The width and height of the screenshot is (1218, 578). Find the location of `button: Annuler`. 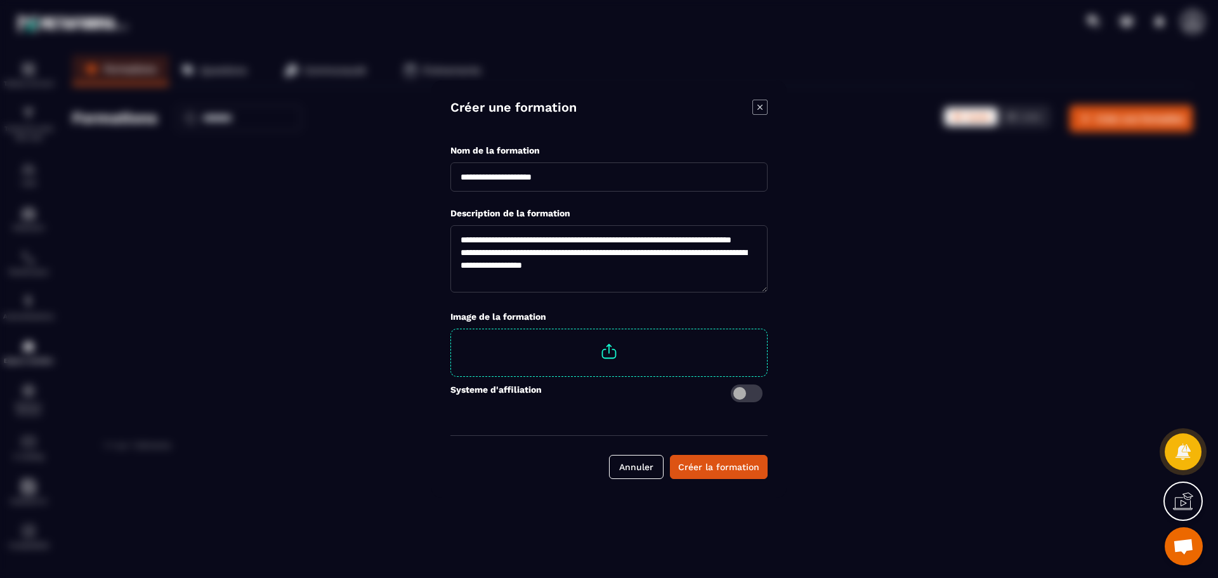

button: Annuler is located at coordinates (636, 467).